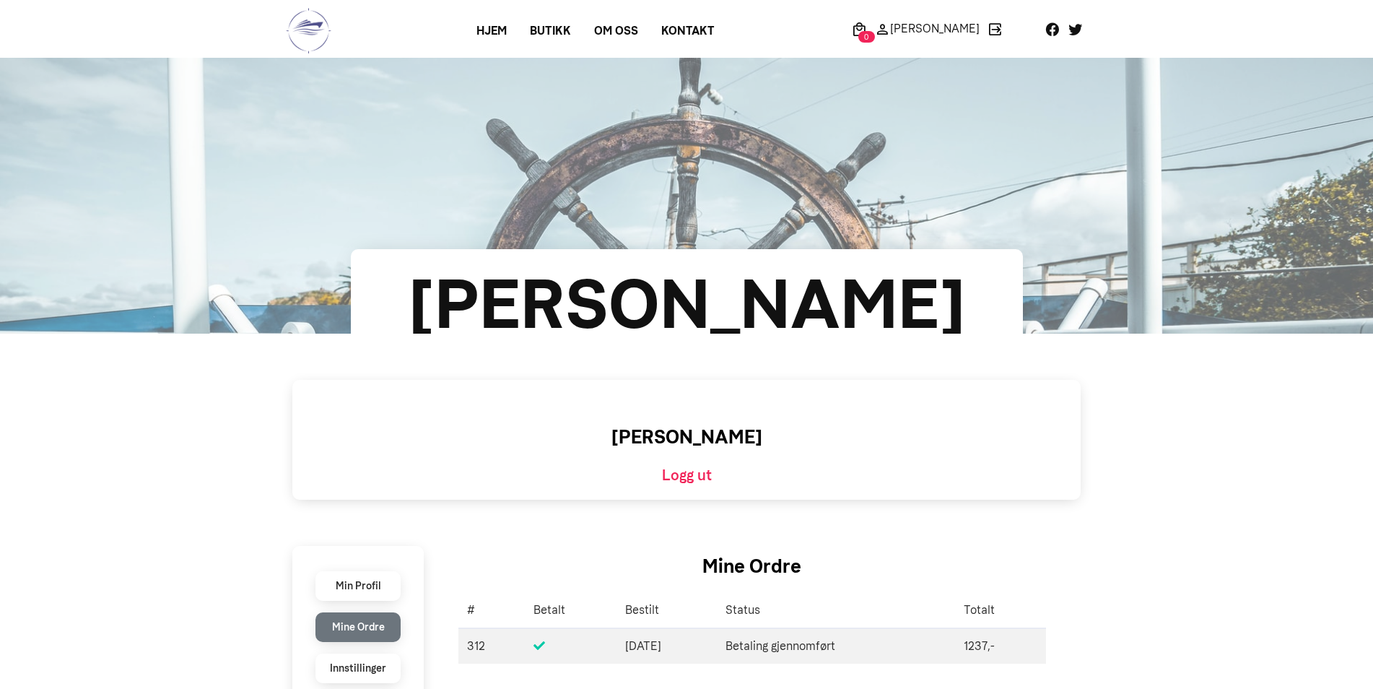 The height and width of the screenshot is (689, 1373). Describe the element at coordinates (688, 31) in the screenshot. I see `a: Kontakt` at that location.